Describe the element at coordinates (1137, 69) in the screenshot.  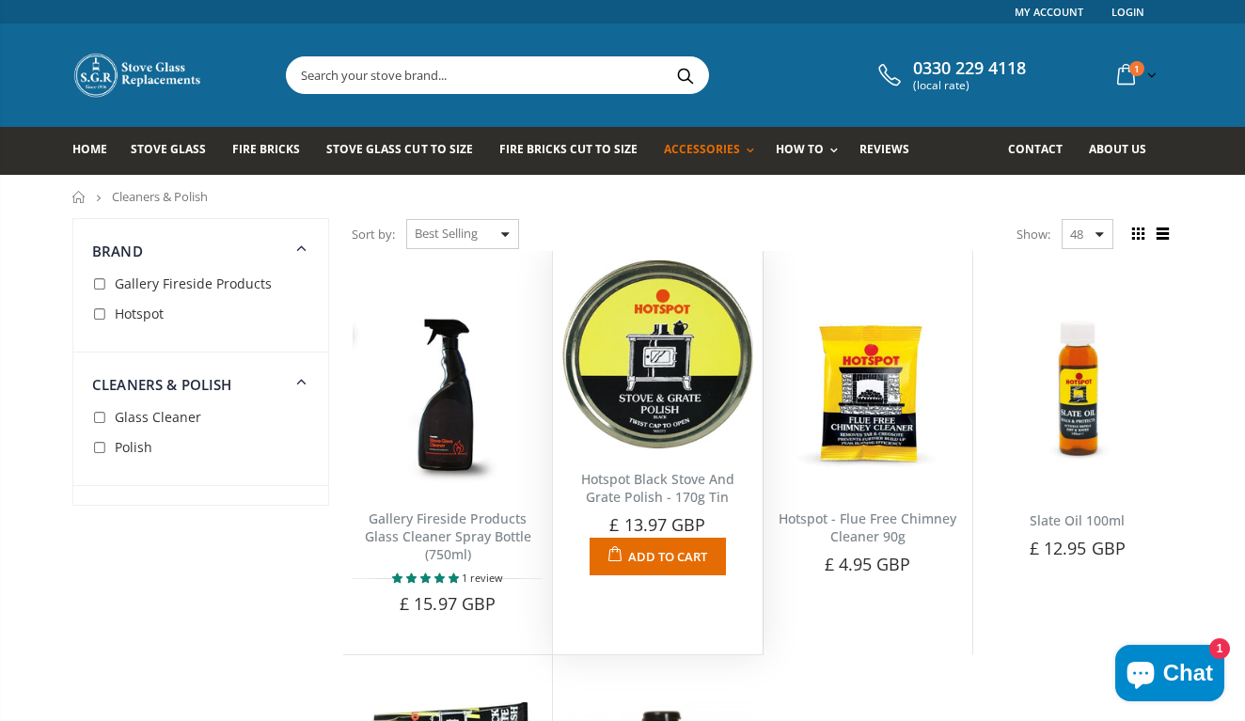
I see `span: 1` at that location.